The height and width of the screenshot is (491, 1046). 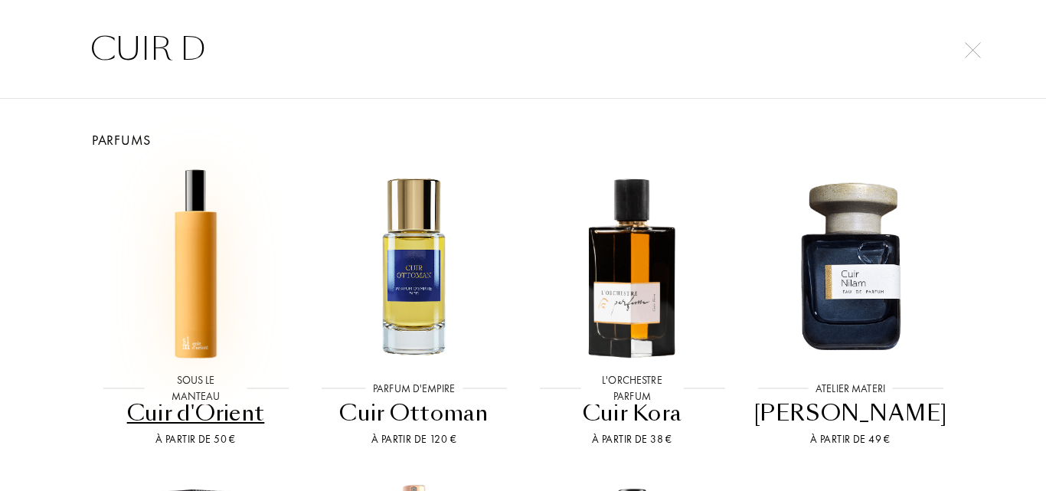 I want to click on div: Cuir Ottoman, so click(x=414, y=413).